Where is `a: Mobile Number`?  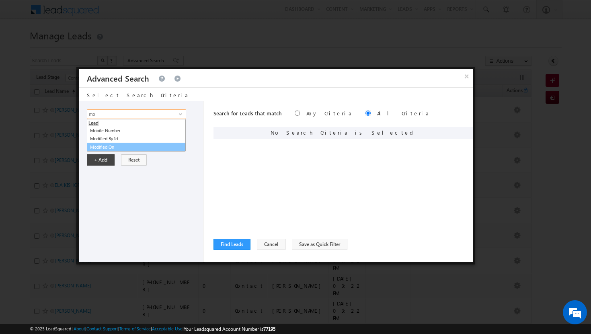
a: Mobile Number is located at coordinates (136, 131).